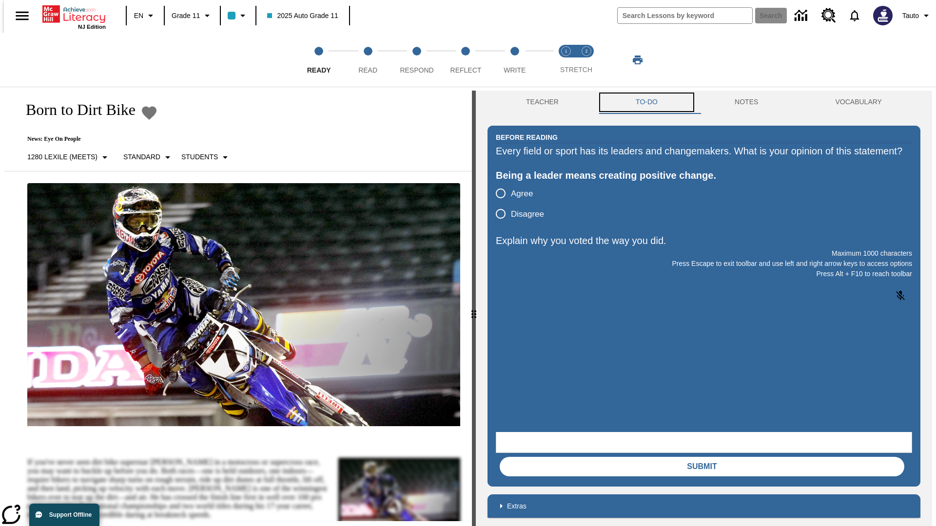 The image size is (936, 526). Describe the element at coordinates (576, 70) in the screenshot. I see `span: STRETCH` at that location.